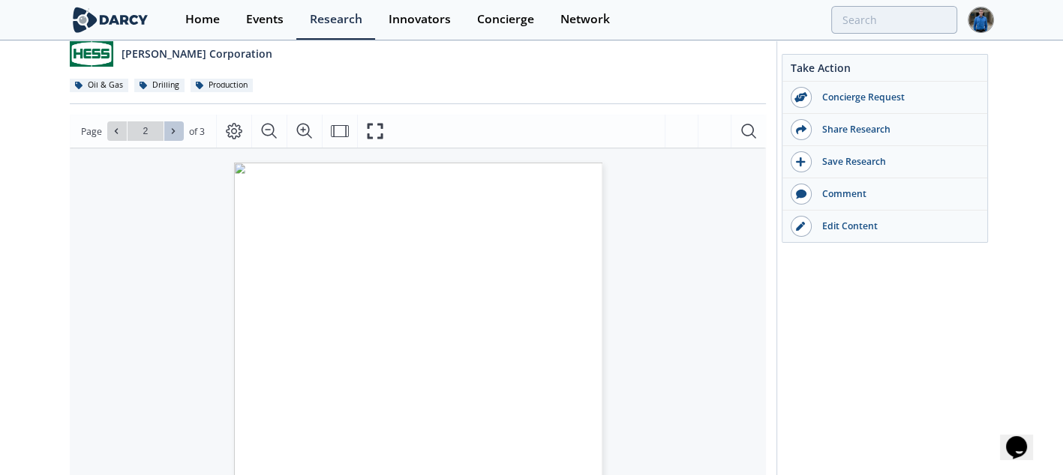 The image size is (1063, 475). Describe the element at coordinates (505, 19) in the screenshot. I see `div: Concierge` at that location.